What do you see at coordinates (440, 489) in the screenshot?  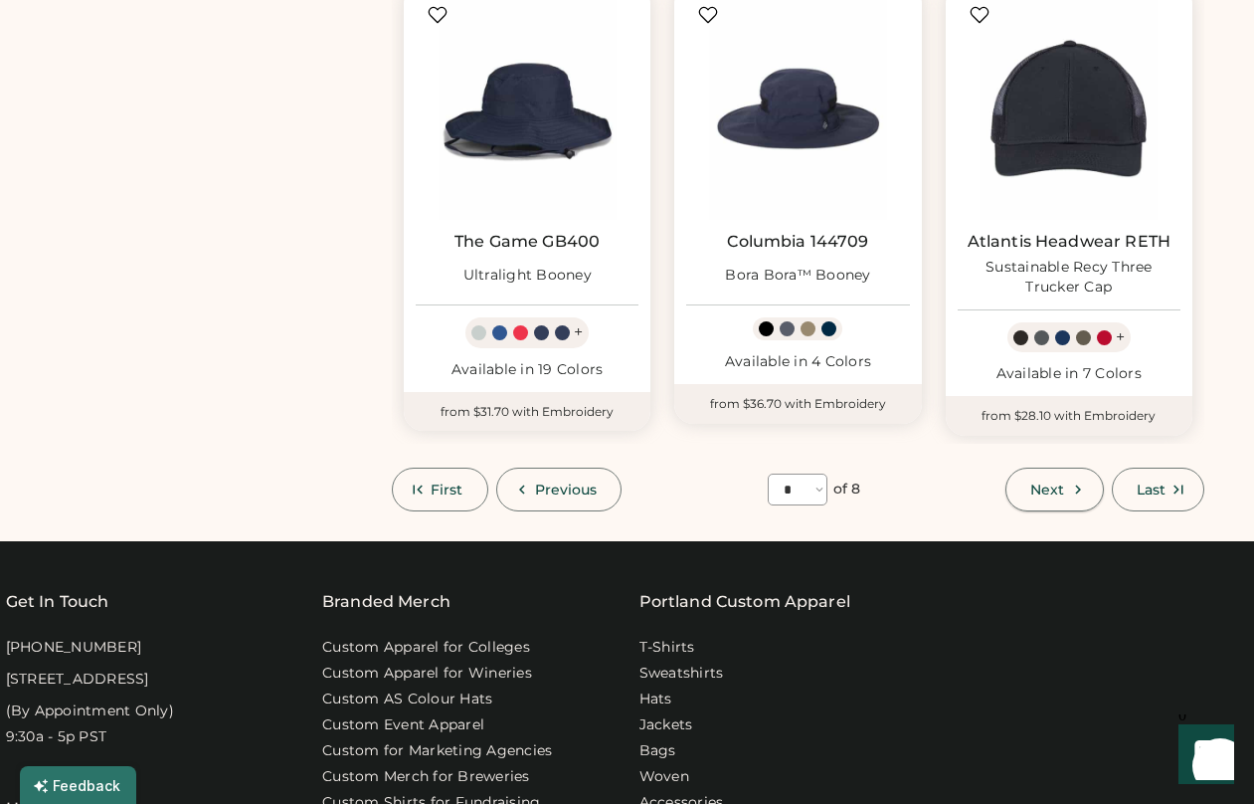 I see `button: First` at bounding box center [440, 489].